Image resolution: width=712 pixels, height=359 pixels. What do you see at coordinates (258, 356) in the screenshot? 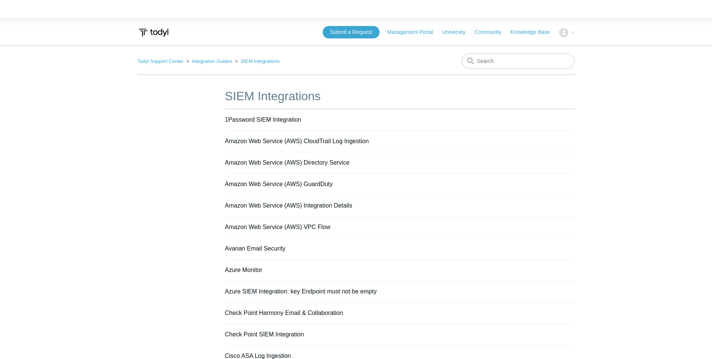
I see `a: Cisco ASA Log Ingestion` at bounding box center [258, 356].